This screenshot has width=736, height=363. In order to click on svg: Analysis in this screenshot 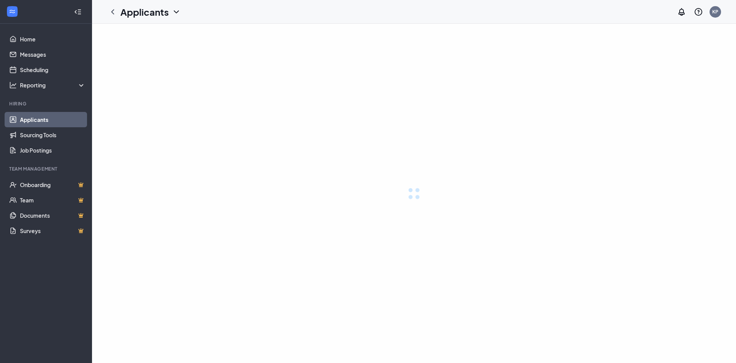, I will do `click(13, 85)`.